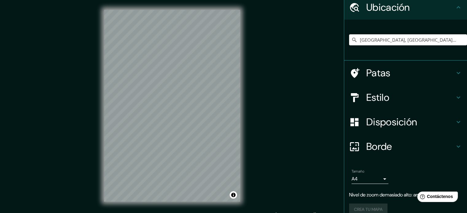 Image resolution: width=467 pixels, height=213 pixels. Describe the element at coordinates (357, 172) in the screenshot. I see `font: Tamaño` at that location.